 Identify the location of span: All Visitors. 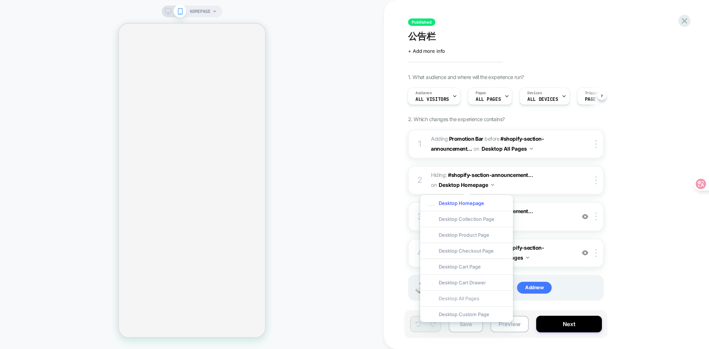
(432, 99).